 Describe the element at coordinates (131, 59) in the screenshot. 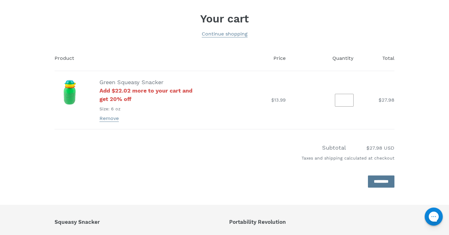

I see `th: Product` at that location.